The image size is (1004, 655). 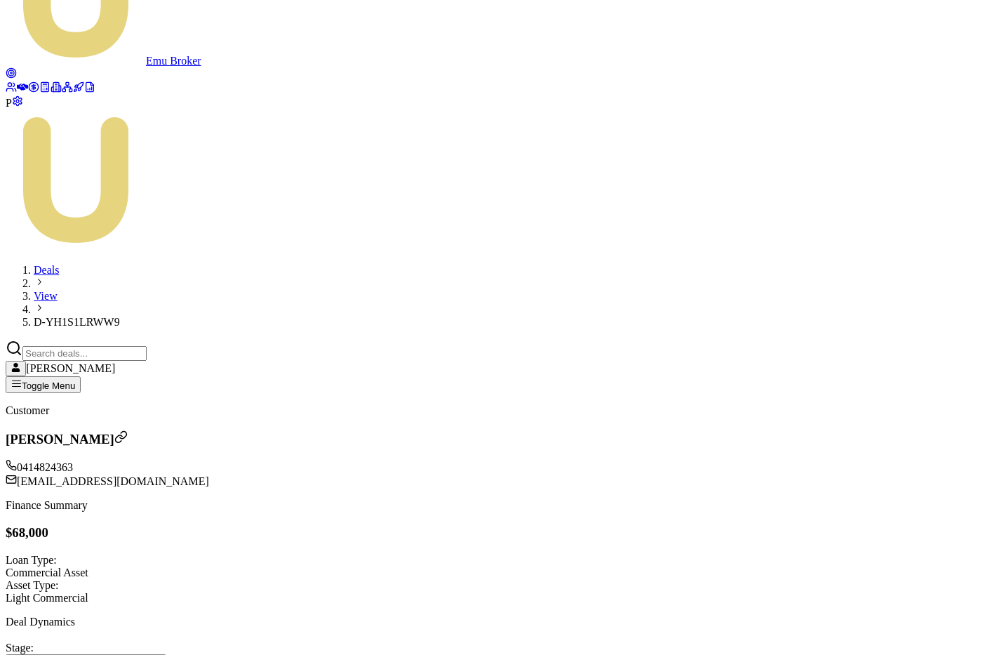 What do you see at coordinates (8, 102) in the screenshot?
I see `span: P` at bounding box center [8, 102].